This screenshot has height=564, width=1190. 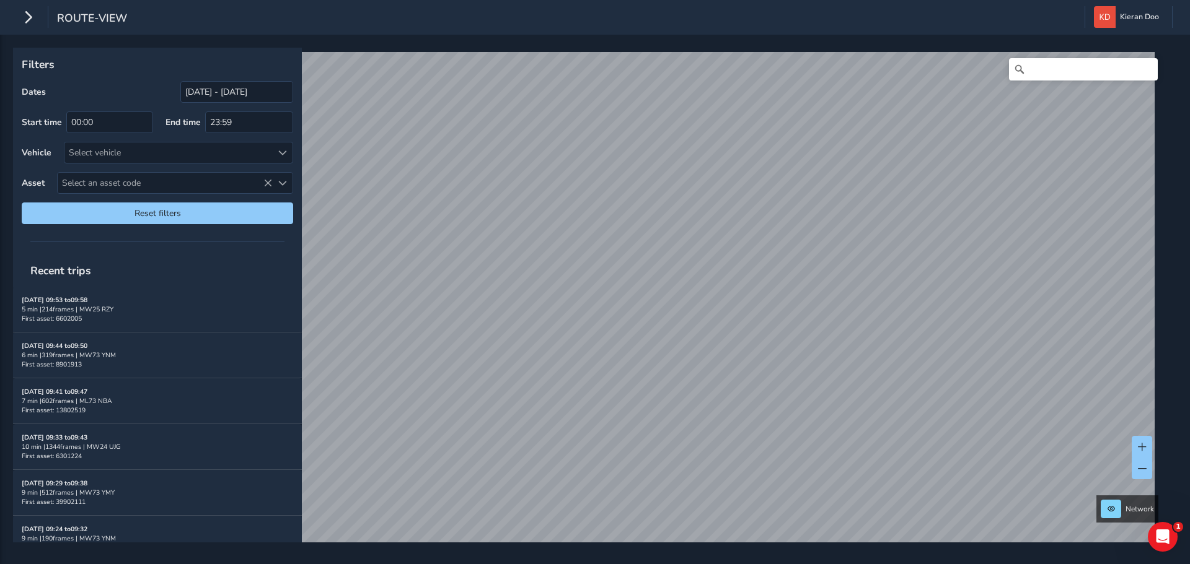 What do you see at coordinates (1139, 17) in the screenshot?
I see `span: Kieran Doo` at bounding box center [1139, 17].